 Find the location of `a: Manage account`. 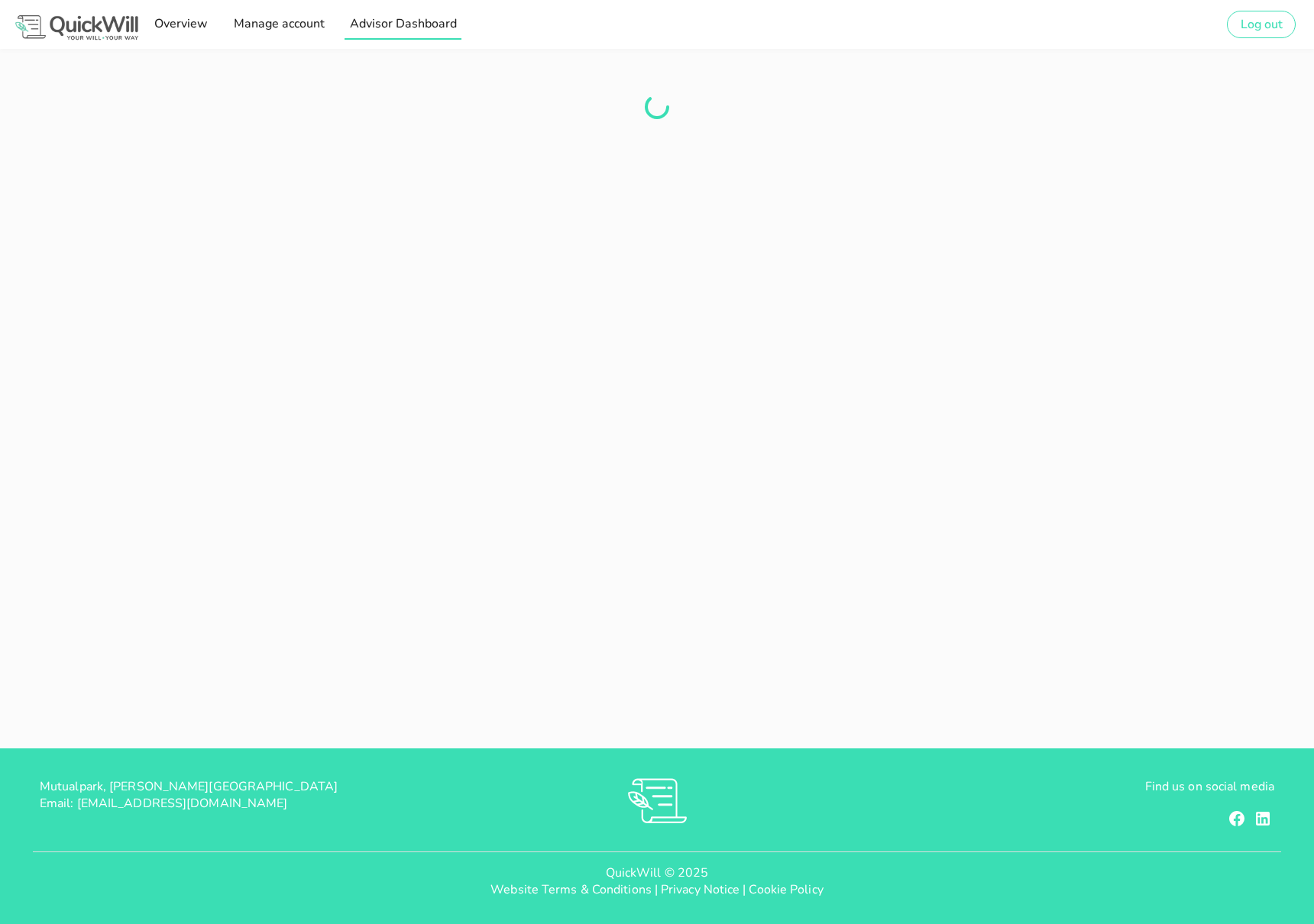

a: Manage account is located at coordinates (278, 24).